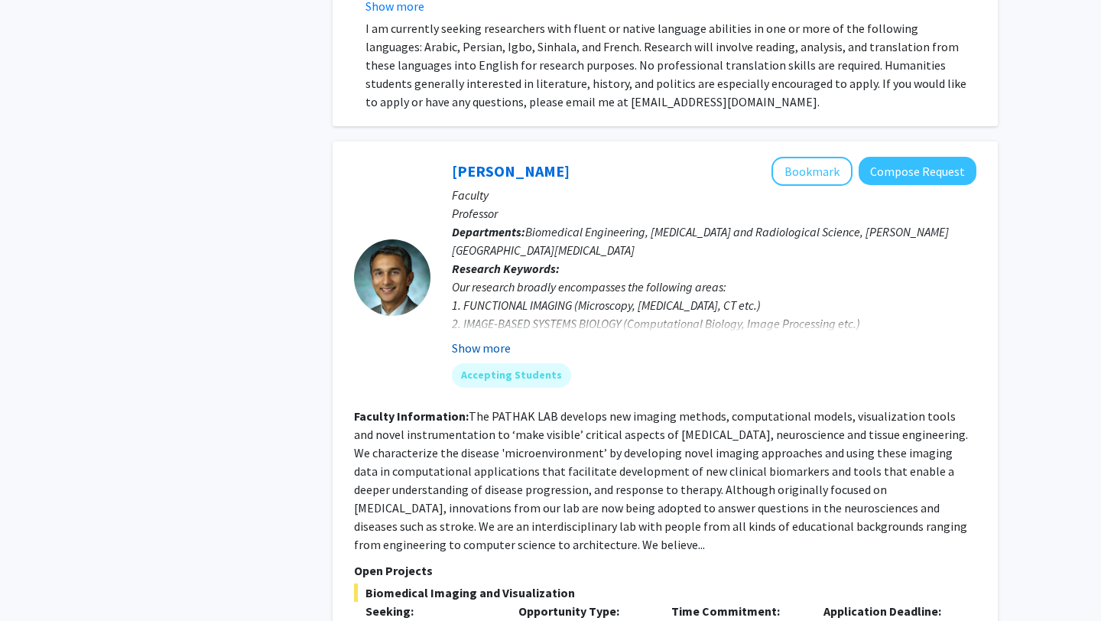 Image resolution: width=1101 pixels, height=621 pixels. I want to click on button: Compose Request to Arvind Pathak, so click(918, 171).